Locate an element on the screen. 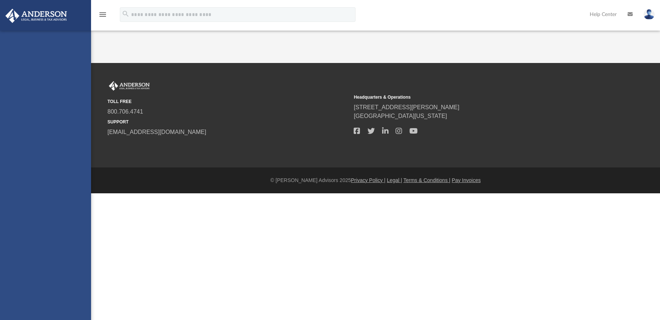 The image size is (660, 320). a: 800.706.4741 is located at coordinates (125, 112).